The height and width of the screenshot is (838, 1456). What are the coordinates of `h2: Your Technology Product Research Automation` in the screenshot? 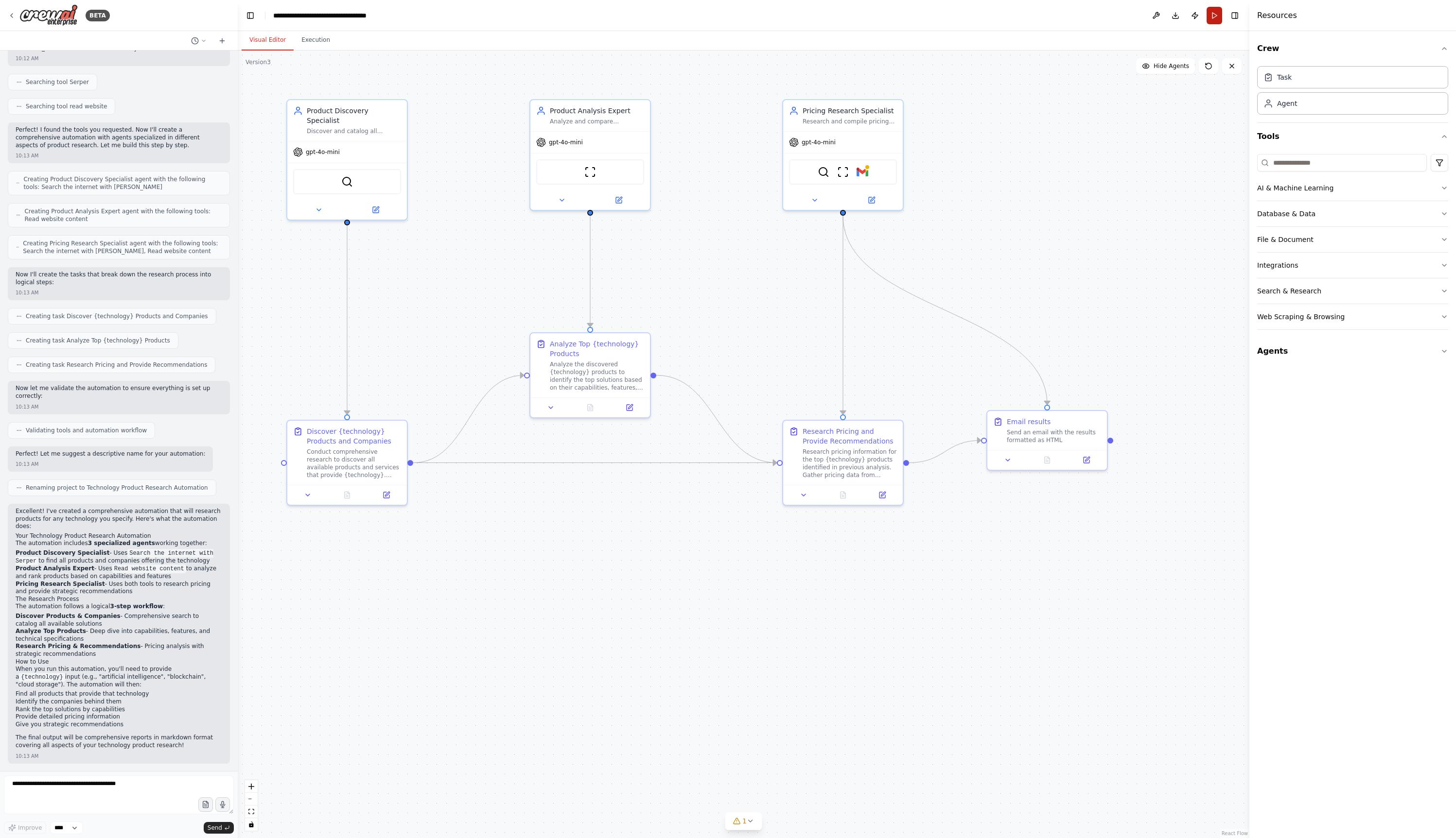 It's located at (119, 536).